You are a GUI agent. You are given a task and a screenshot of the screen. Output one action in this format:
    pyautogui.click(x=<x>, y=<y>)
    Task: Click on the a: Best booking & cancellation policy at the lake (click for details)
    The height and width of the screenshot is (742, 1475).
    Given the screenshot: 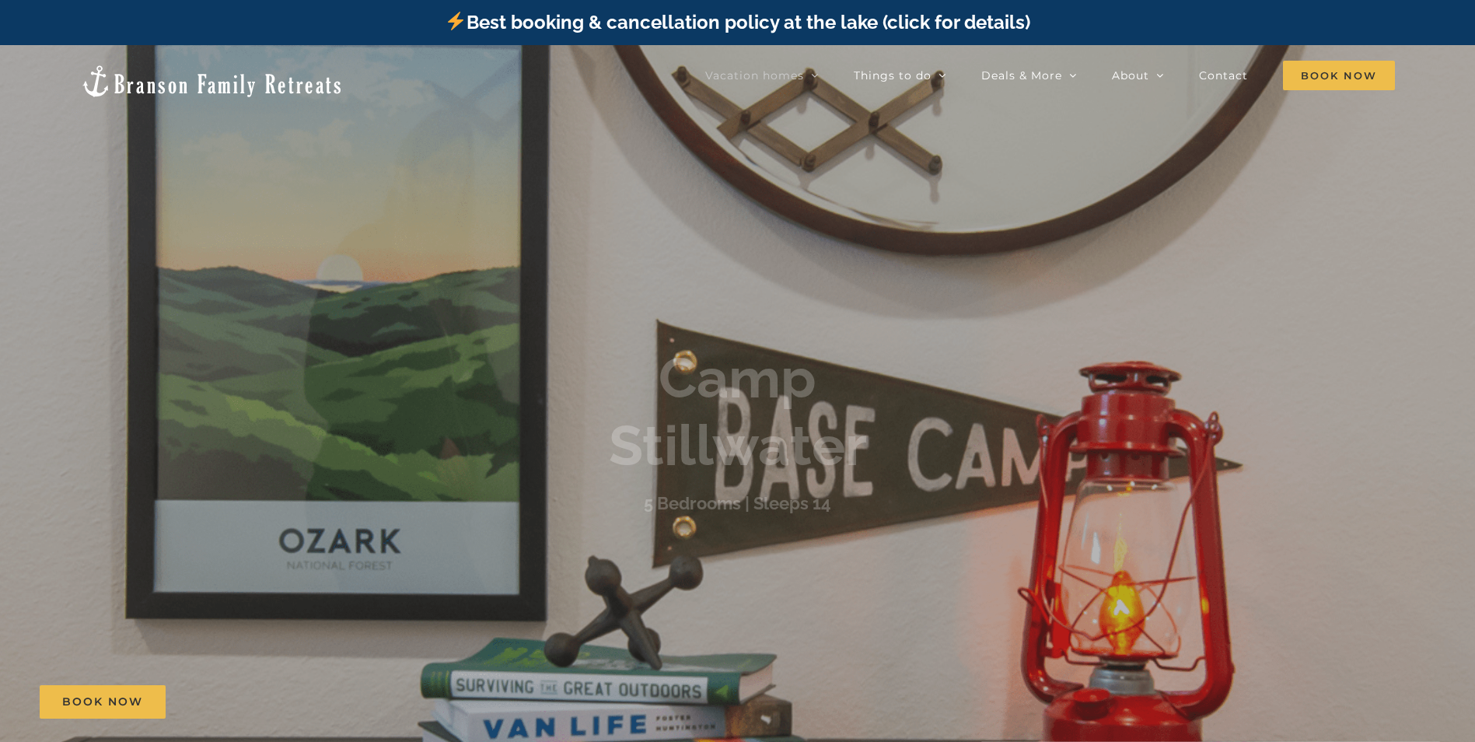 What is the action you would take?
    pyautogui.click(x=737, y=22)
    